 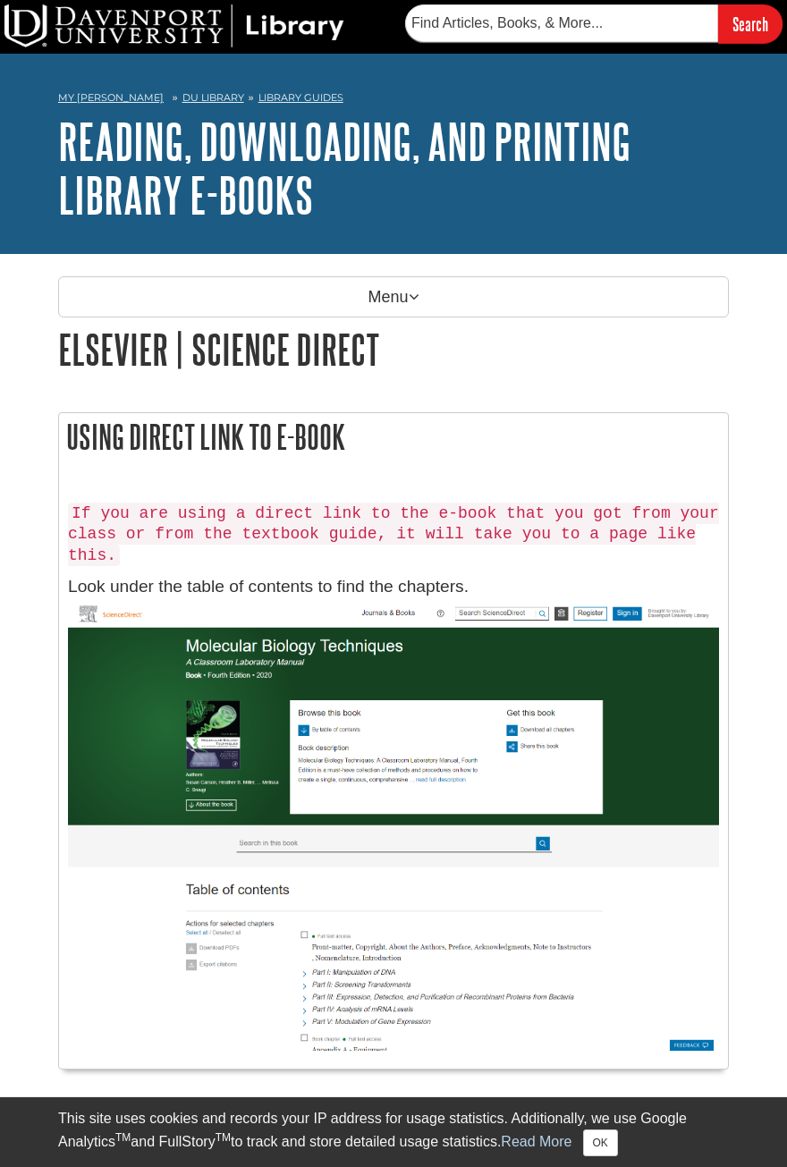 What do you see at coordinates (300, 97) in the screenshot?
I see `a: Library Guides` at bounding box center [300, 97].